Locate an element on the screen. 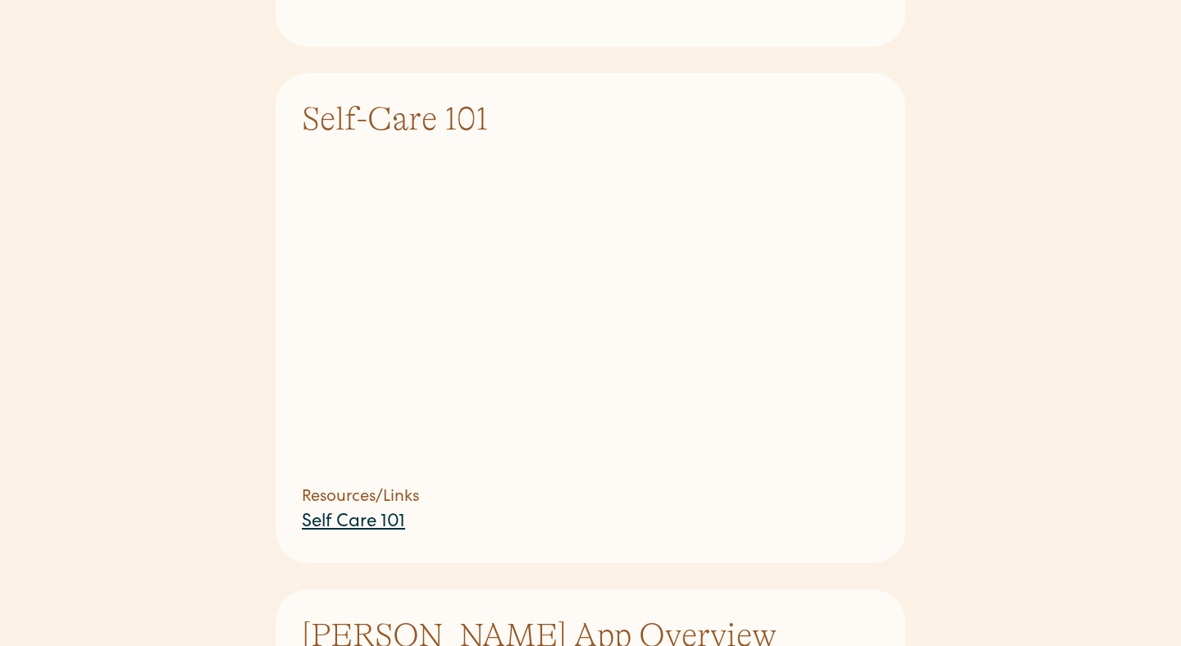 This screenshot has width=1181, height=646. h3: Self-Care 101 is located at coordinates (591, 119).